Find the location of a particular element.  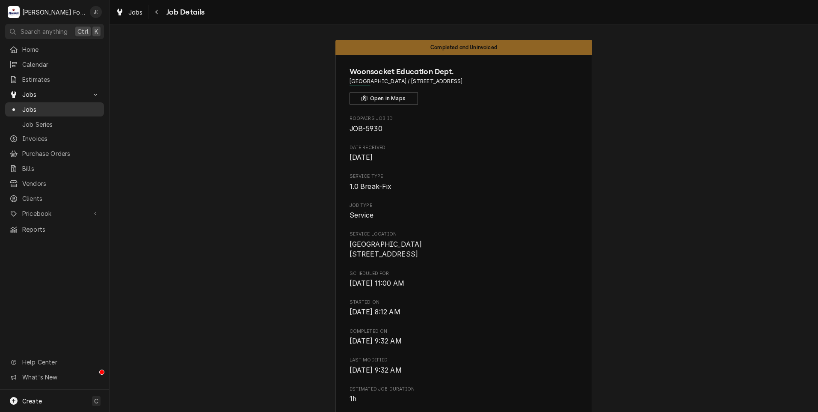

span: Clients is located at coordinates (61, 198).